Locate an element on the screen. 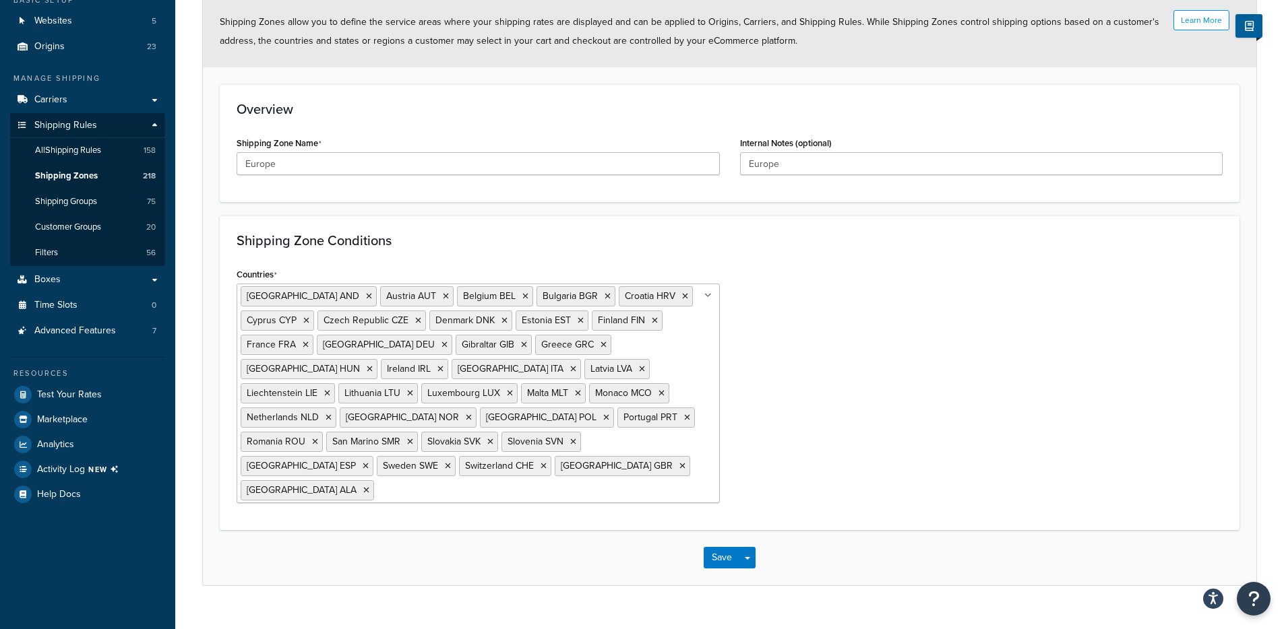  li: Analytics is located at coordinates (88, 445).